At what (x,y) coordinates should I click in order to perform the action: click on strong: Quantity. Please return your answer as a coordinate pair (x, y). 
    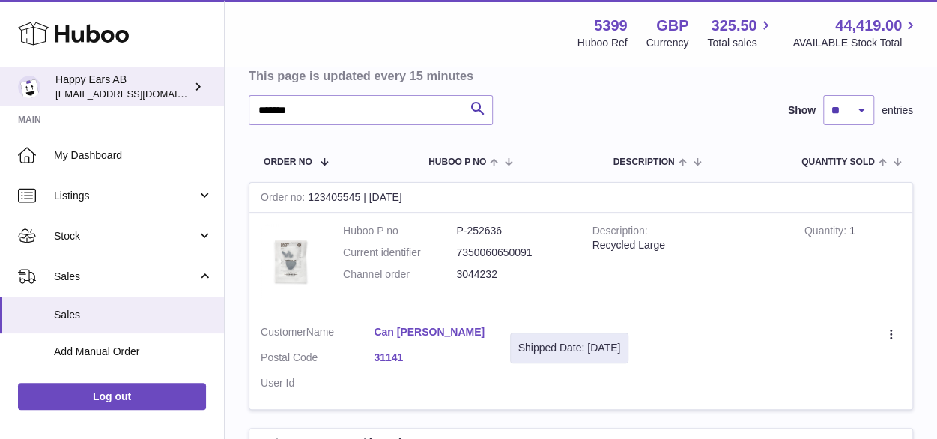
    Looking at the image, I should click on (827, 232).